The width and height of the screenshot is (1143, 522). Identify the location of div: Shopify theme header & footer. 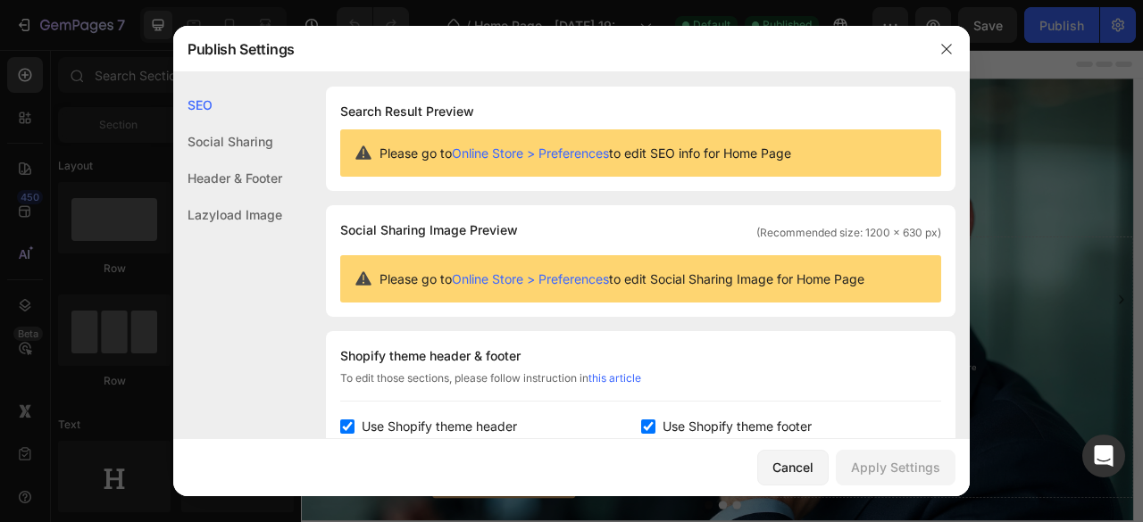
(640, 356).